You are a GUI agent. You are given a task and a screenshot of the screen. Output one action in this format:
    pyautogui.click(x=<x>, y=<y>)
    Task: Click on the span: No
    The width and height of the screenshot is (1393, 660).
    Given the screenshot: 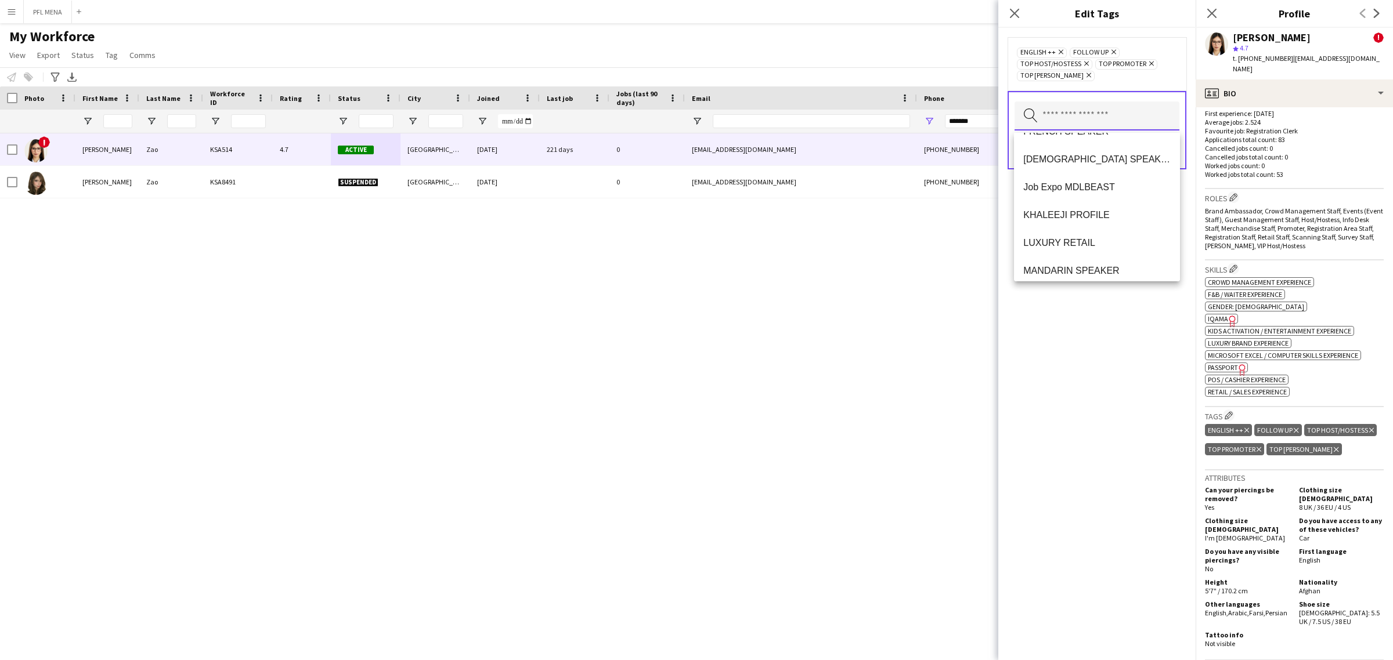 What is the action you would take?
    pyautogui.click(x=1209, y=569)
    